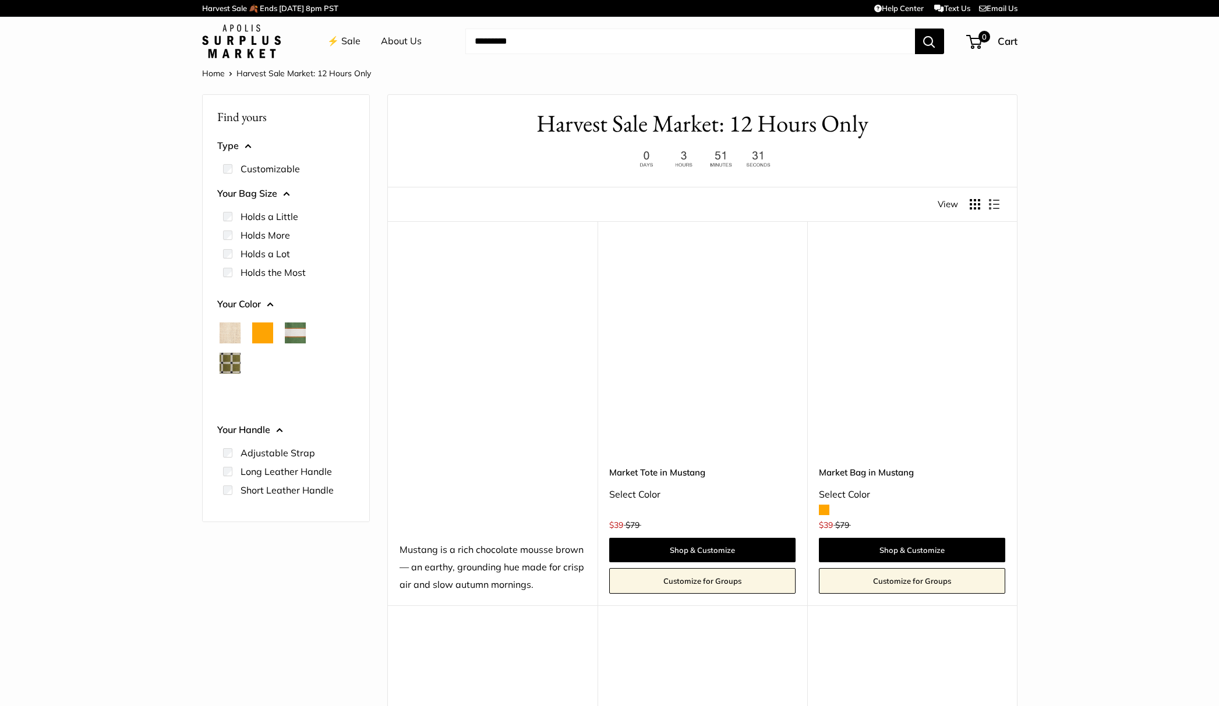  What do you see at coordinates (975, 204) in the screenshot?
I see `button: Display products as grid` at bounding box center [975, 204].